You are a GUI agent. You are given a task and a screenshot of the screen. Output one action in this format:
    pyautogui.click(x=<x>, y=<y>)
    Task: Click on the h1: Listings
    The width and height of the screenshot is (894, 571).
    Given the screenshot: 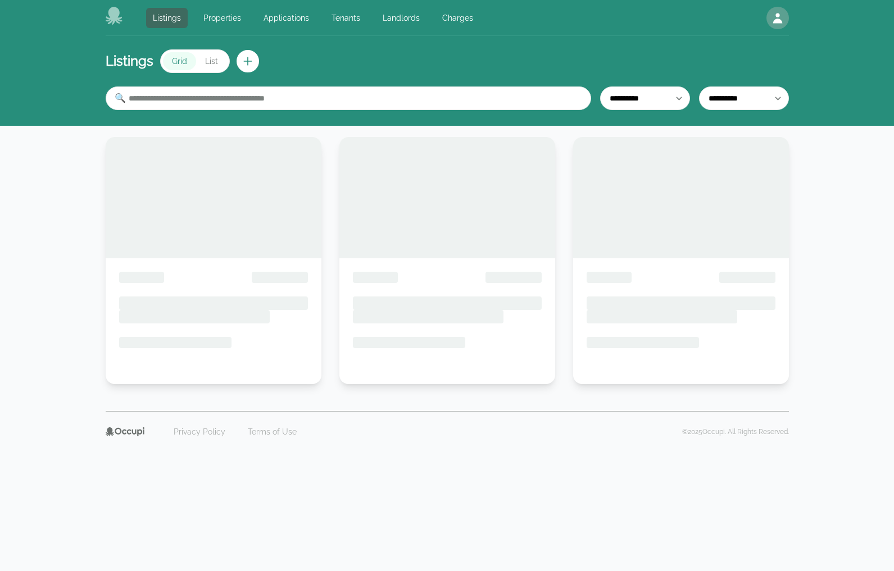 What is the action you would take?
    pyautogui.click(x=129, y=61)
    